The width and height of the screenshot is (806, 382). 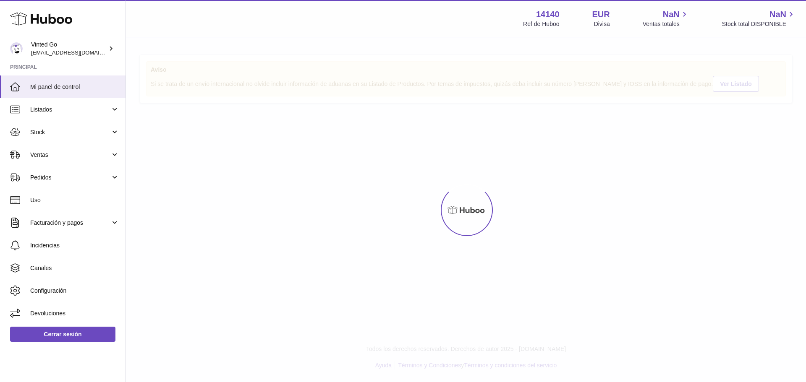 I want to click on span: Pedidos, so click(x=70, y=178).